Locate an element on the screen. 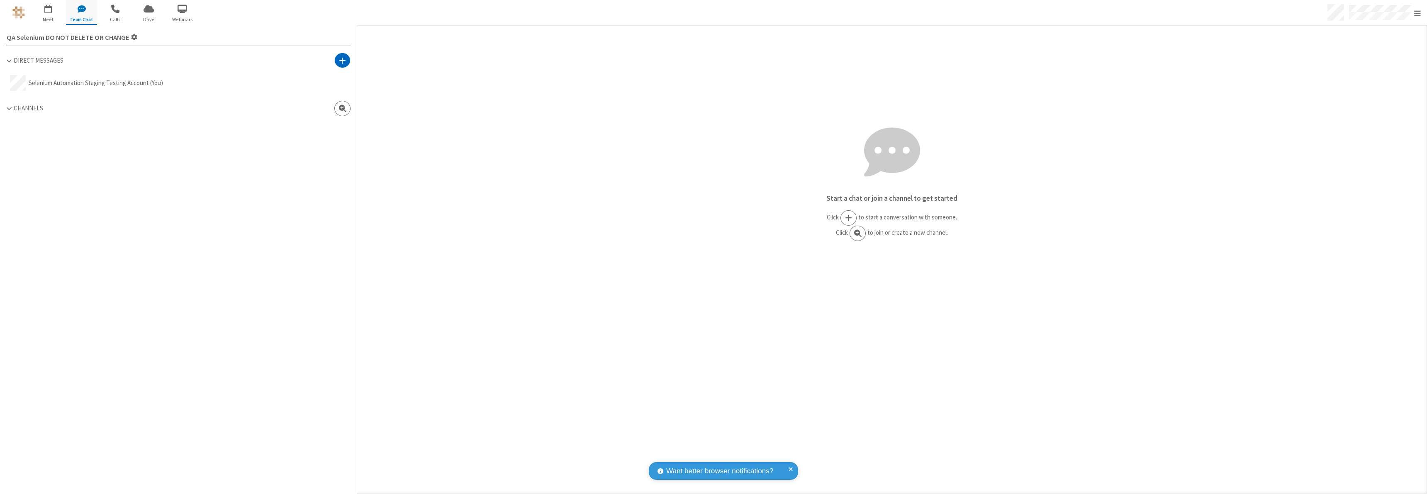 This screenshot has width=1427, height=494. span: Drive is located at coordinates (148, 19).